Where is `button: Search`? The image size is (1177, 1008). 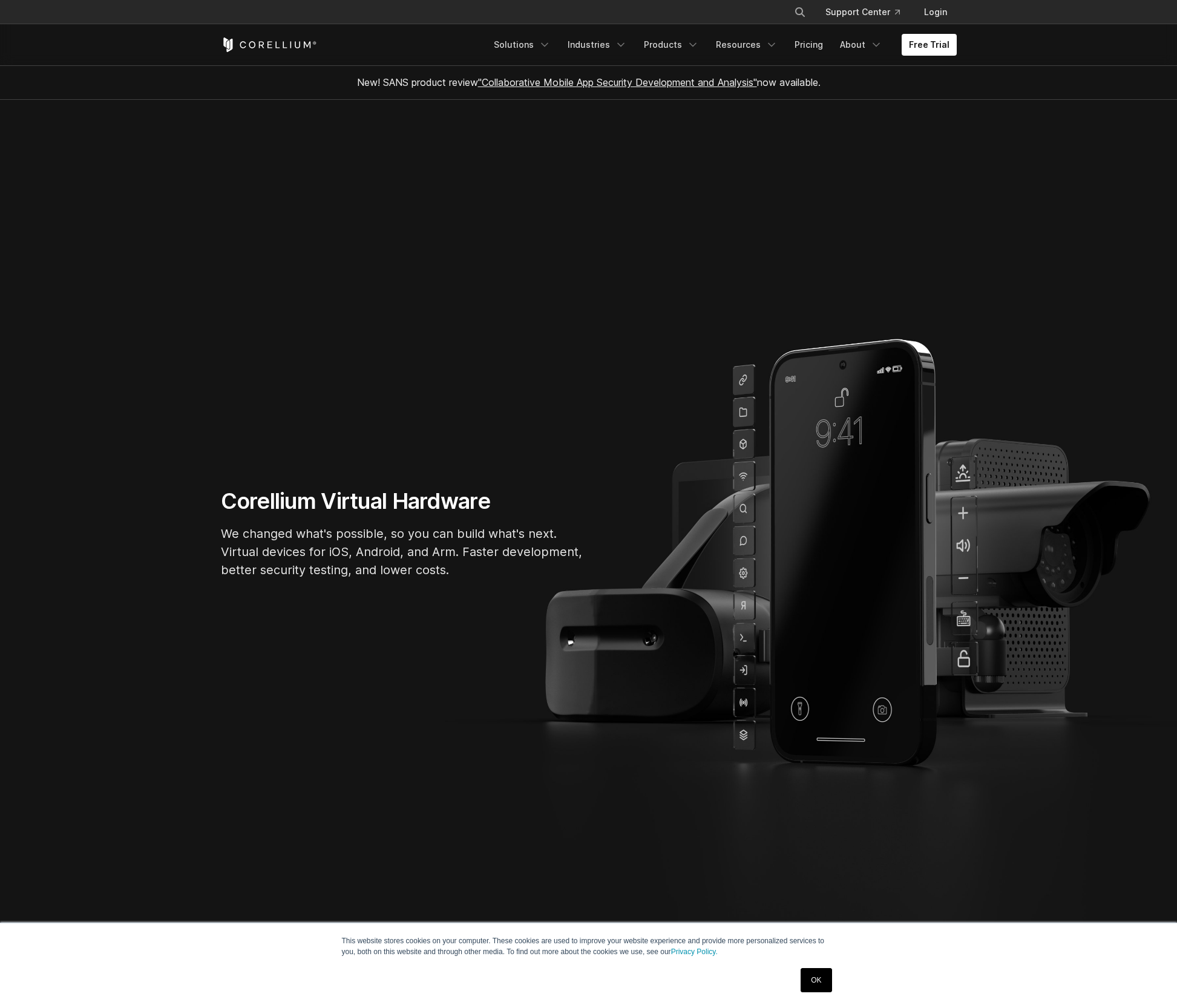
button: Search is located at coordinates (800, 12).